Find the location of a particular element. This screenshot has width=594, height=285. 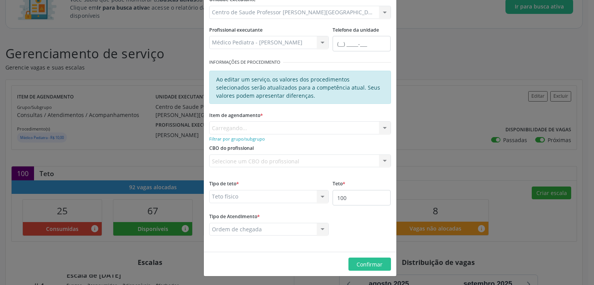

label: Item de agendamento is located at coordinates (236, 115).